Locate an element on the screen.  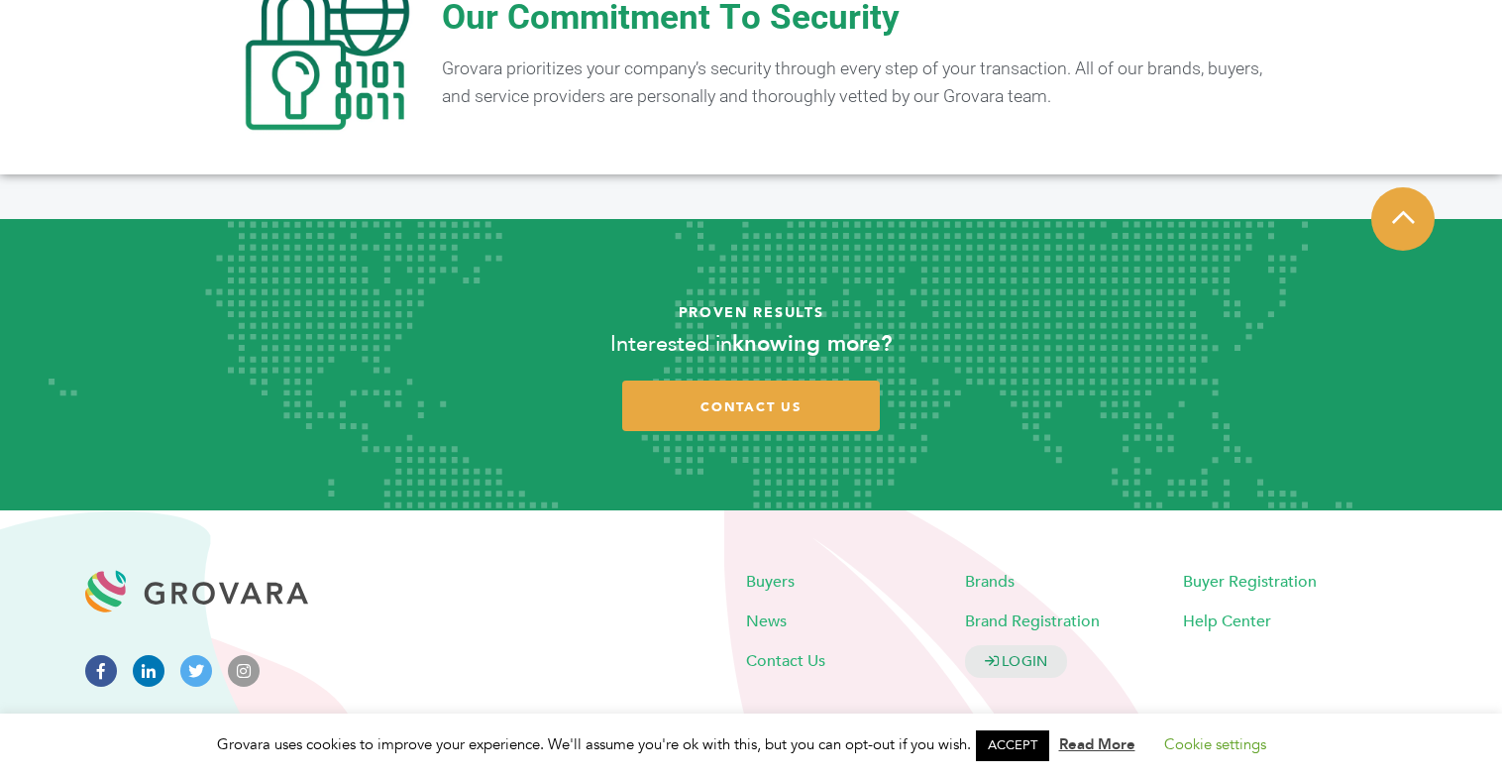
span: Grovara prioritizes your company’s security through every step of your transaction. All of our br... is located at coordinates (852, 82).